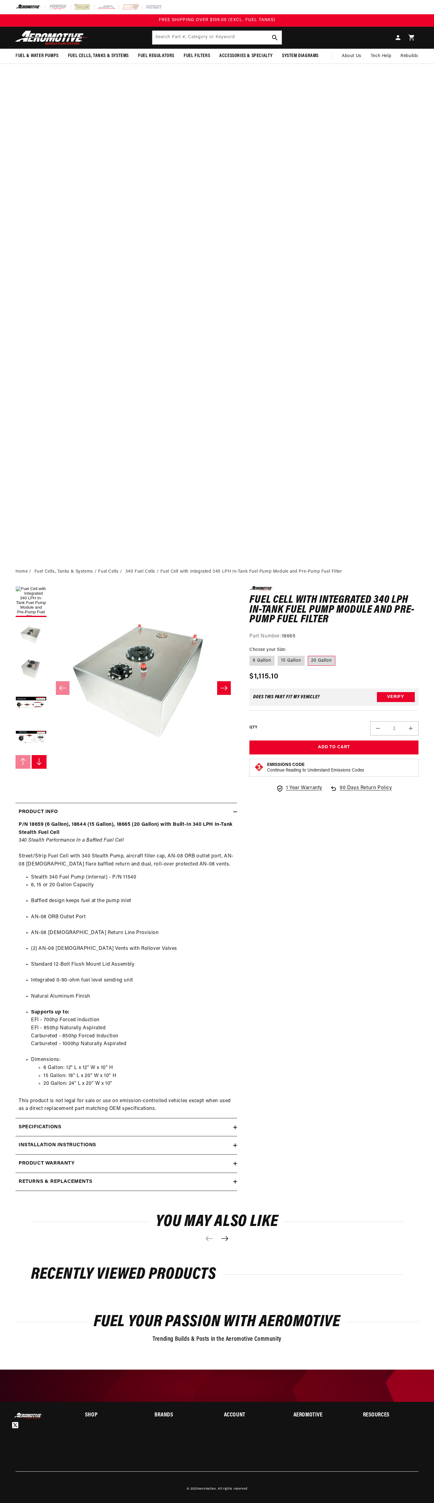 The width and height of the screenshot is (434, 1503). Describe the element at coordinates (334, 610) in the screenshot. I see `h1: Fuel Cell with Integrated 340 LPH In-Tank Fuel Pump Module and Pre-Pump Fuel Filter` at that location.